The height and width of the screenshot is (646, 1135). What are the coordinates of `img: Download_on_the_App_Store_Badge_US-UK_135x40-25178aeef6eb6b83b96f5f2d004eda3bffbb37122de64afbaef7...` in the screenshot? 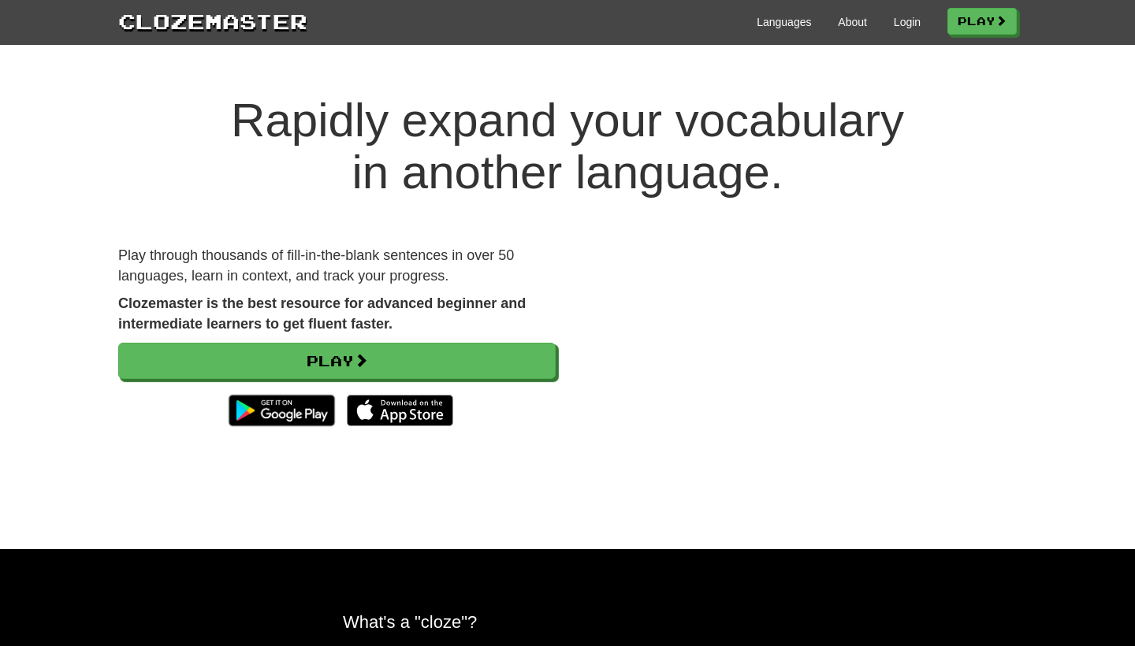 It's located at (399, 411).